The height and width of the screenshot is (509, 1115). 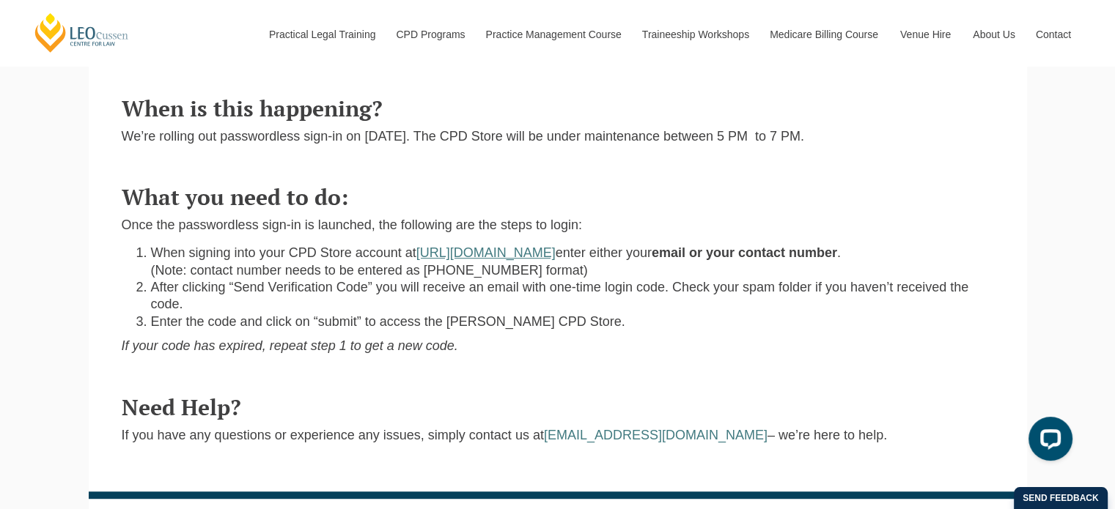 I want to click on li: After clicking “Send Verification Code” you will receive an email with one-time login code. Check..., so click(x=572, y=296).